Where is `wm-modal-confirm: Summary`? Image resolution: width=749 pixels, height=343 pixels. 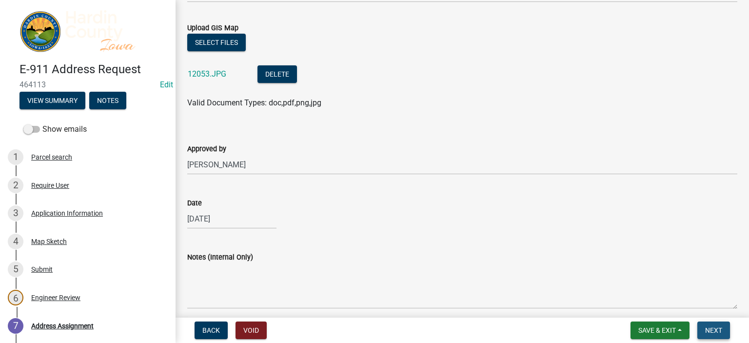 wm-modal-confirm: Summary is located at coordinates (52, 101).